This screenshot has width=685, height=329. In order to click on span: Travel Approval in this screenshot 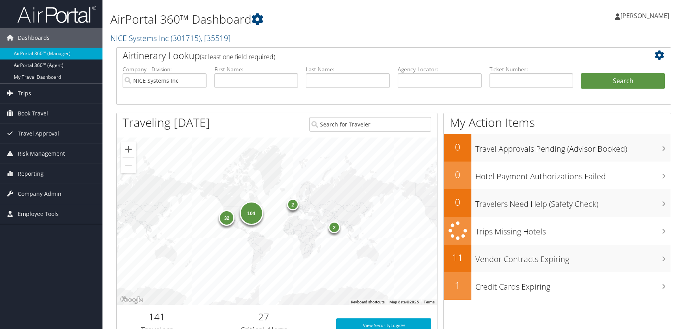, I will do `click(38, 134)`.